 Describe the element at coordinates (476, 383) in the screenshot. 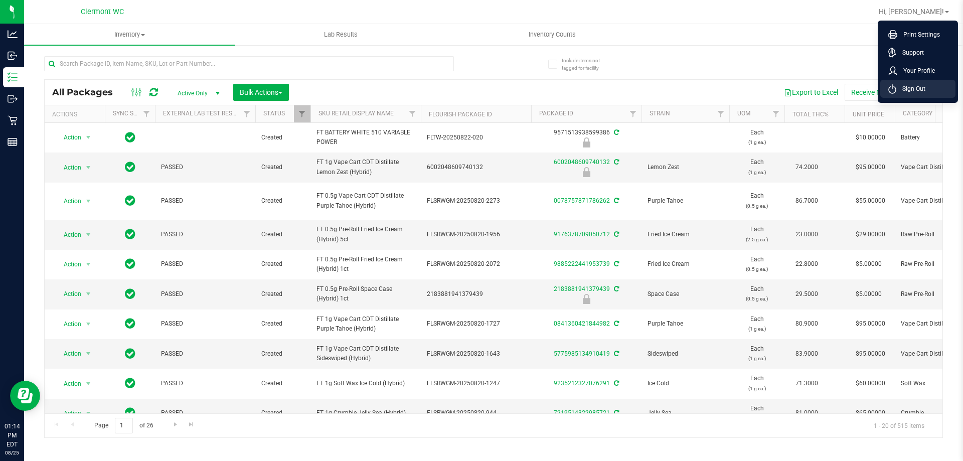

I see `span: FLSRWGM-20250820-1247` at that location.